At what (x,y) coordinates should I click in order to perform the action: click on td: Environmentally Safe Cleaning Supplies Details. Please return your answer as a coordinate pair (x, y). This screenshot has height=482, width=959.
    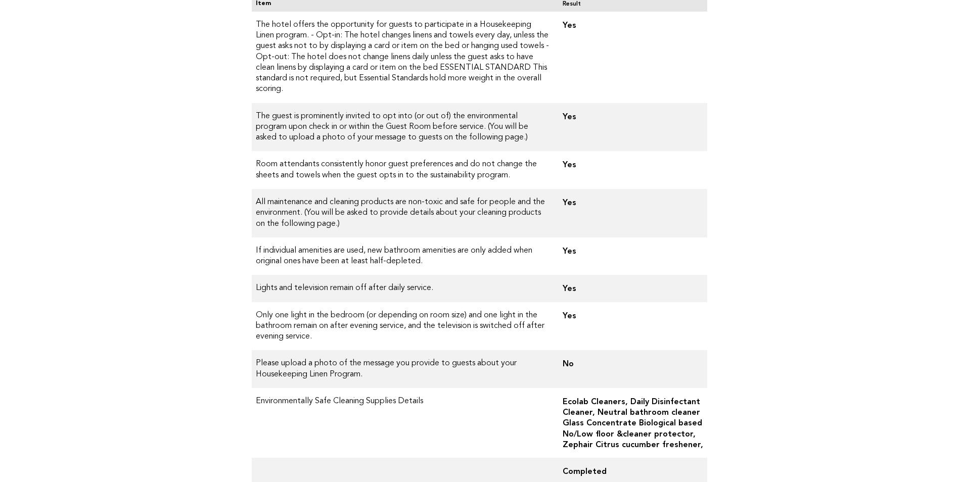
    Looking at the image, I should click on (403, 423).